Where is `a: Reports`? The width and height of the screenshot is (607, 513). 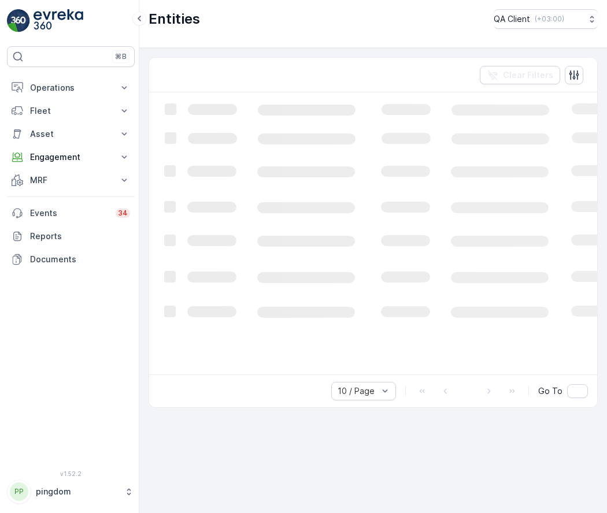 a: Reports is located at coordinates (70, 236).